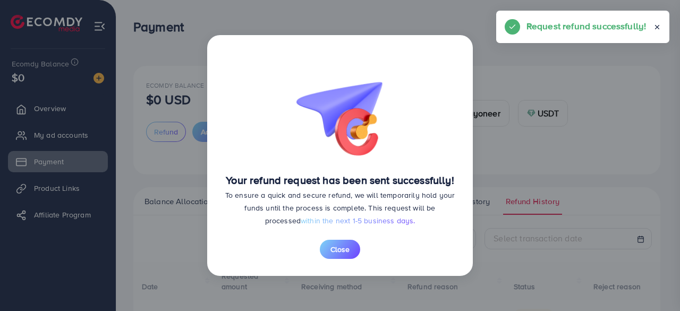  What do you see at coordinates (586, 26) in the screenshot?
I see `h5: Request refund successfully!` at bounding box center [586, 26].